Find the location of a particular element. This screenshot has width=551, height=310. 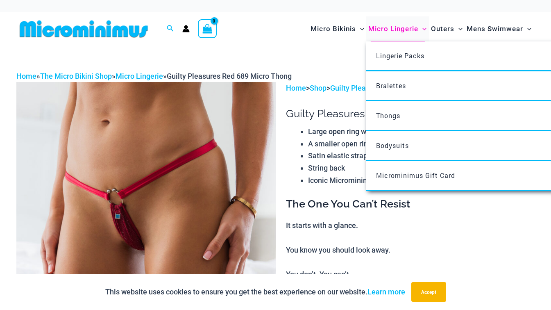

li: A smaller open ring at the back holds the string back. is located at coordinates (421, 144).